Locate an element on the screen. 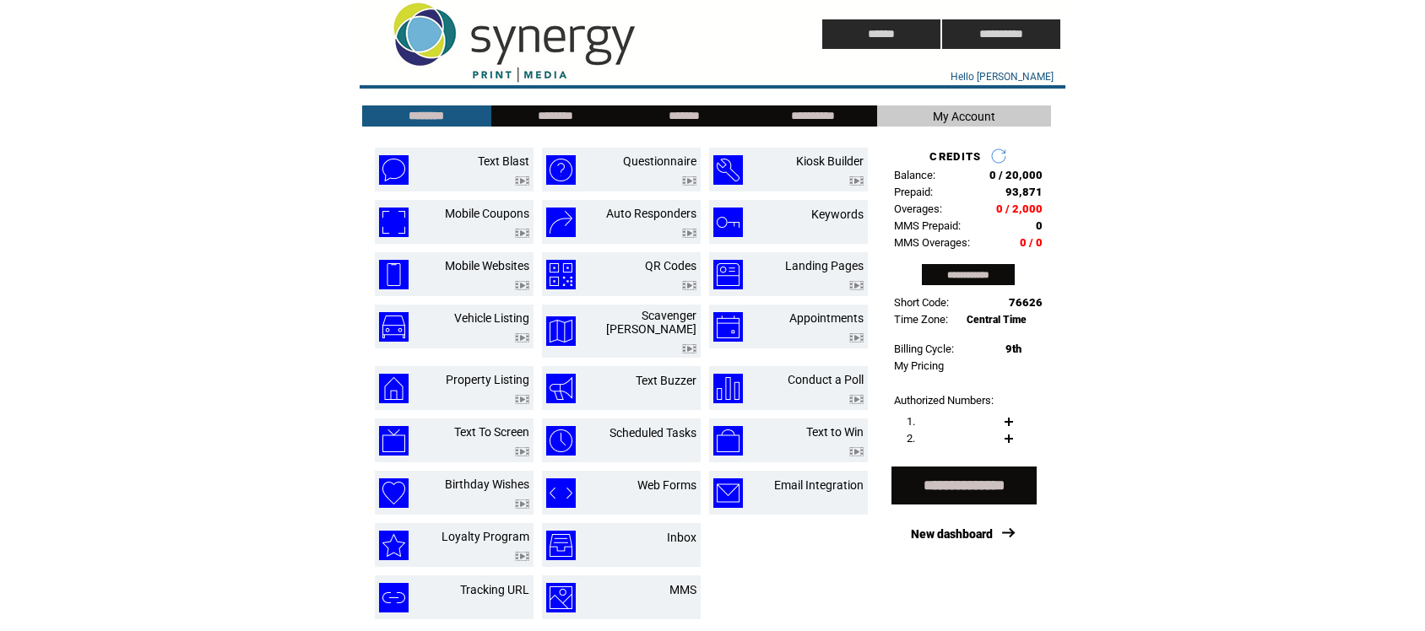  span: 0 / 20,000 is located at coordinates (1015, 175).